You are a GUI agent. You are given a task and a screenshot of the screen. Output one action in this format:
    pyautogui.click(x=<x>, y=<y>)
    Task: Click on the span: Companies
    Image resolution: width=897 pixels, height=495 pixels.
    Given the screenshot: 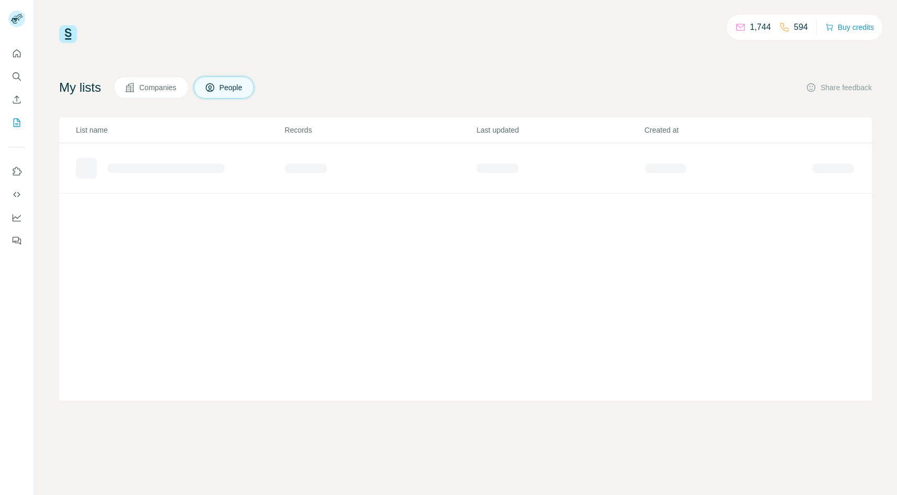 What is the action you would take?
    pyautogui.click(x=158, y=87)
    